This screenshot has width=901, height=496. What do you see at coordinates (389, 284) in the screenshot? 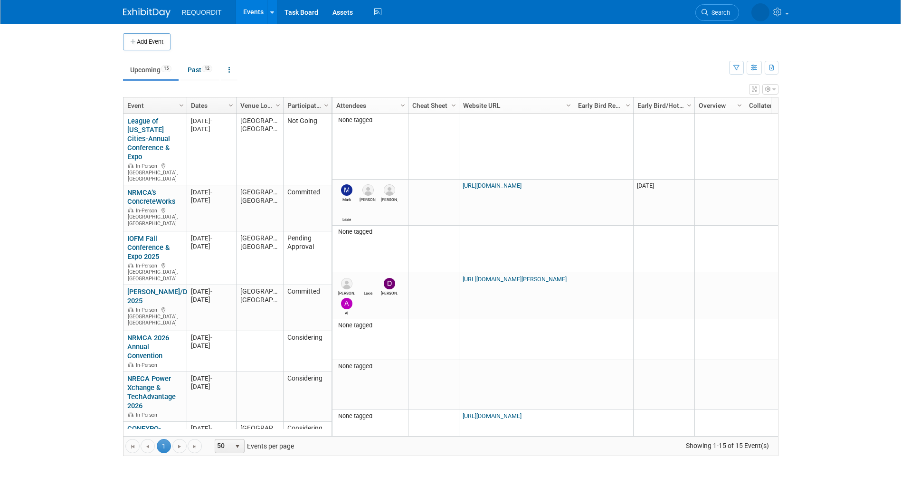
I see `img: David Wilding` at bounding box center [389, 284].